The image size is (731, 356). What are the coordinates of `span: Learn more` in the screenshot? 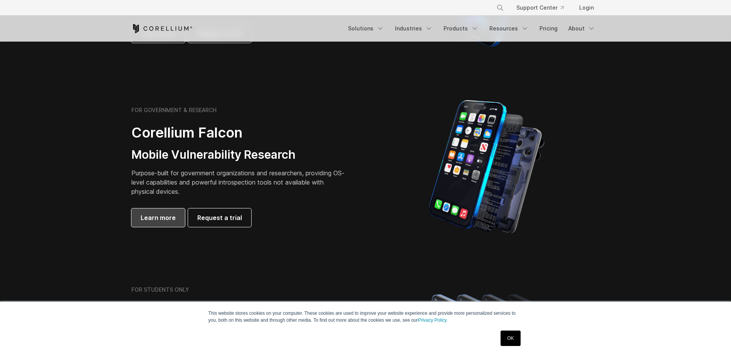 It's located at (158, 218).